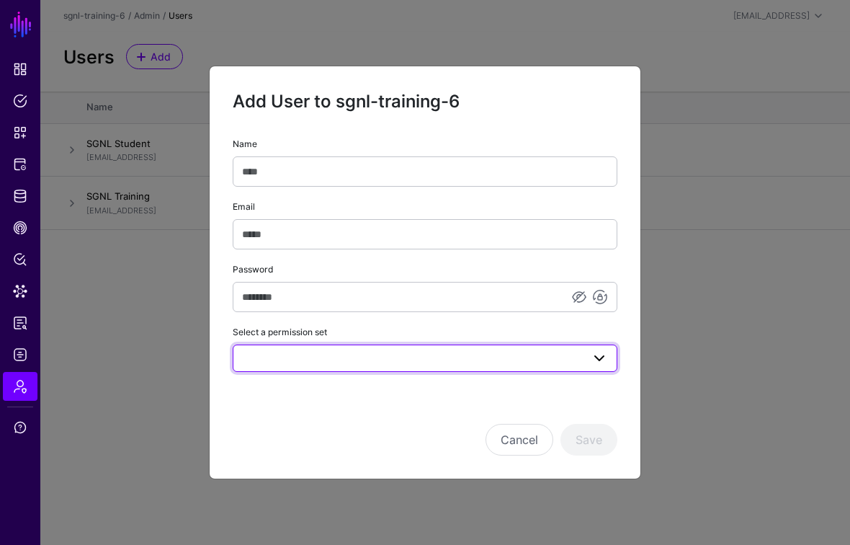 This screenshot has width=850, height=545. What do you see at coordinates (245, 144) in the screenshot?
I see `label: Name` at bounding box center [245, 144].